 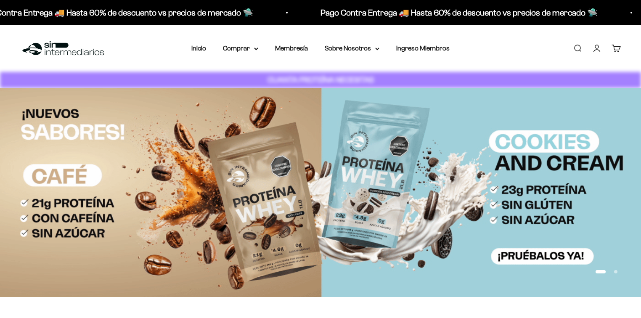 I want to click on a: Ingreso Miembros, so click(x=423, y=48).